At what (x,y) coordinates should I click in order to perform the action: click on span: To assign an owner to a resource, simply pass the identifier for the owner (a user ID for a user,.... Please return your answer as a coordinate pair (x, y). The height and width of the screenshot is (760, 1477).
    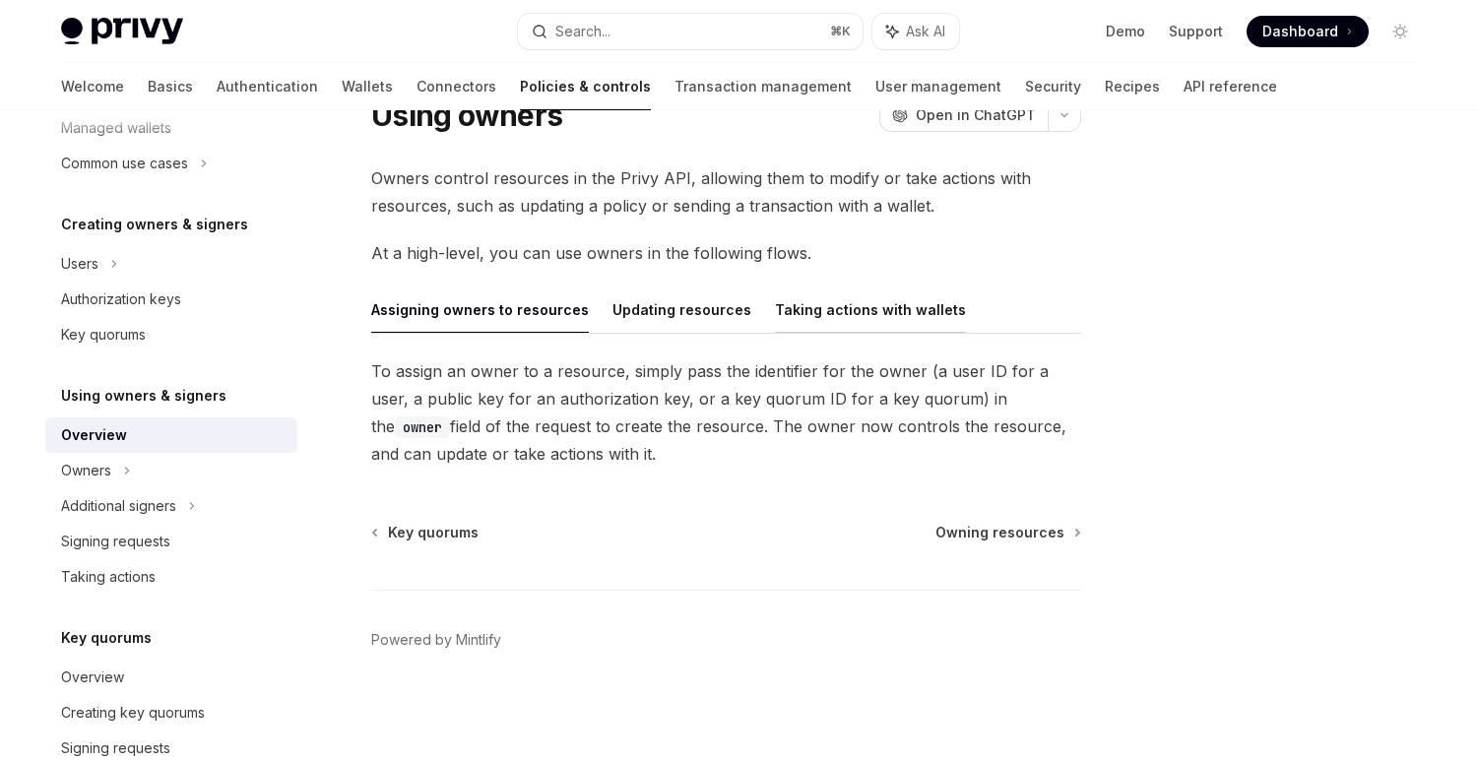
    Looking at the image, I should click on (726, 413).